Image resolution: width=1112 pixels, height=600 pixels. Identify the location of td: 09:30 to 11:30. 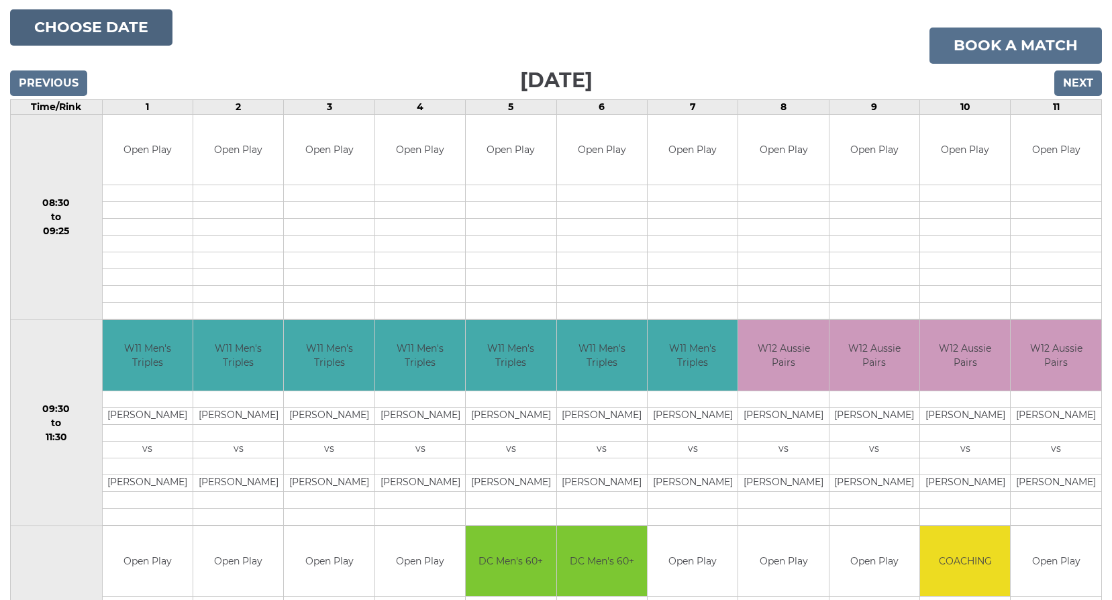
(56, 423).